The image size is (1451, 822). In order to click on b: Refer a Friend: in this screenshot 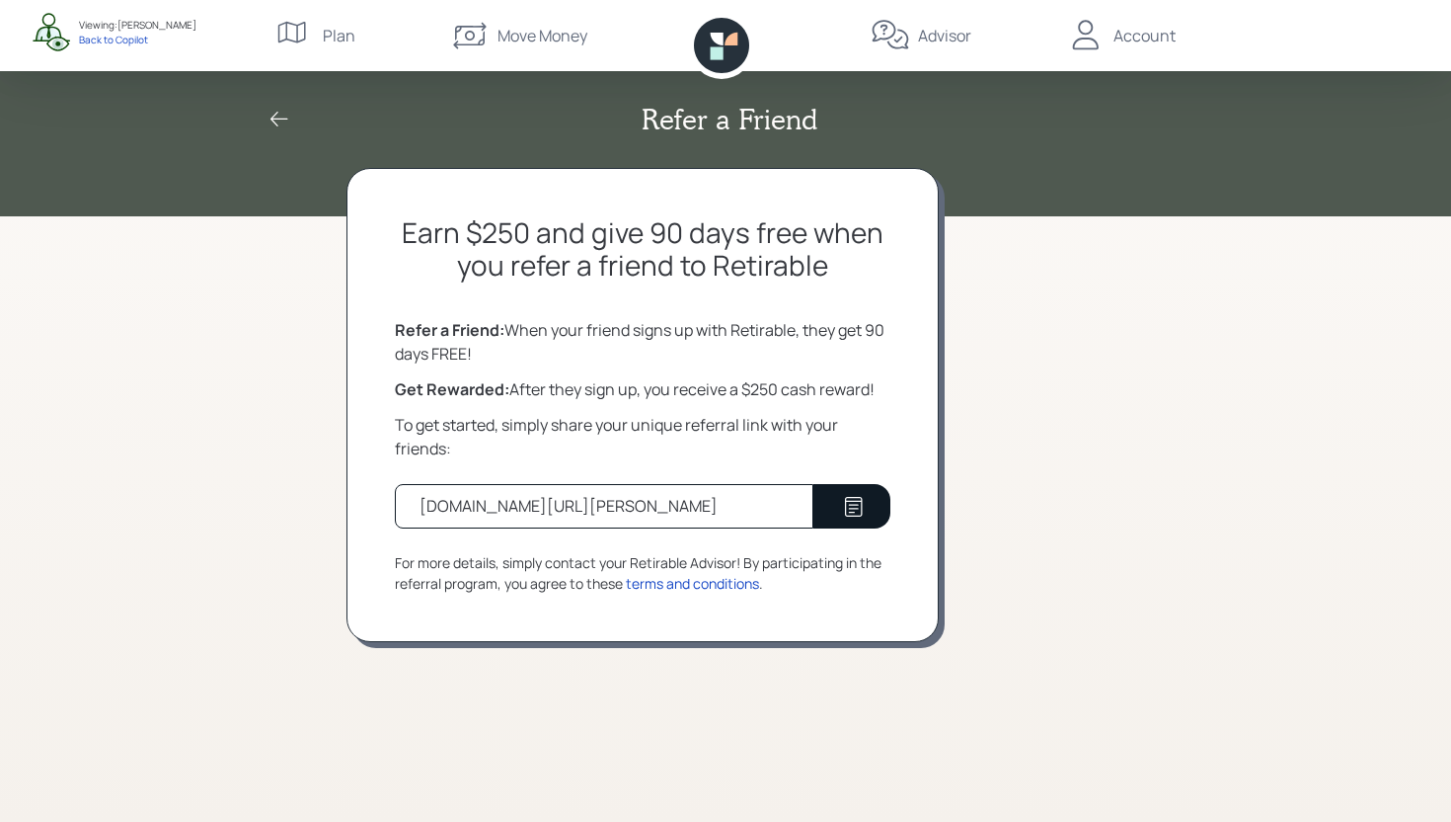, I will do `click(449, 330)`.